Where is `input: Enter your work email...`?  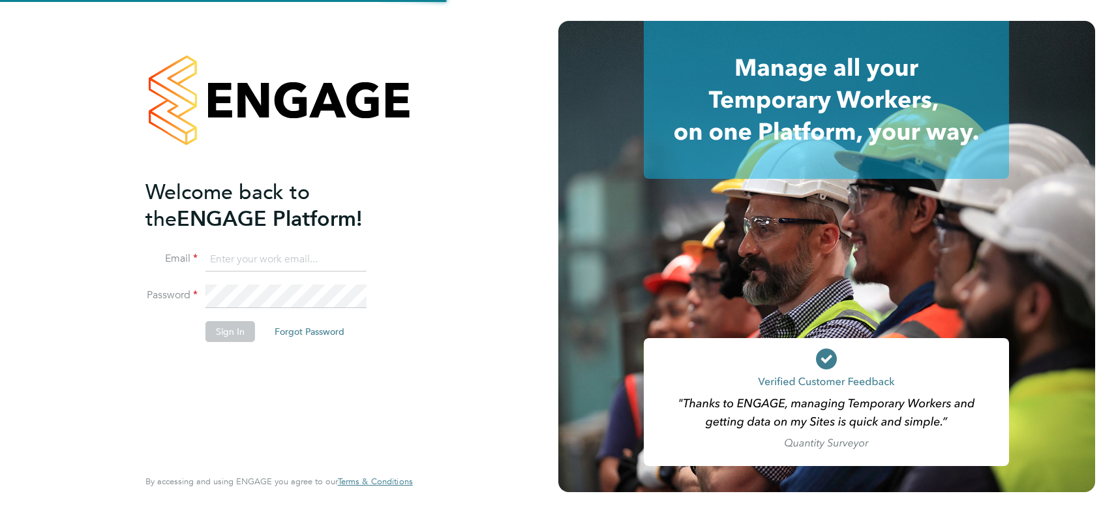
input: Enter your work email... is located at coordinates (286, 260).